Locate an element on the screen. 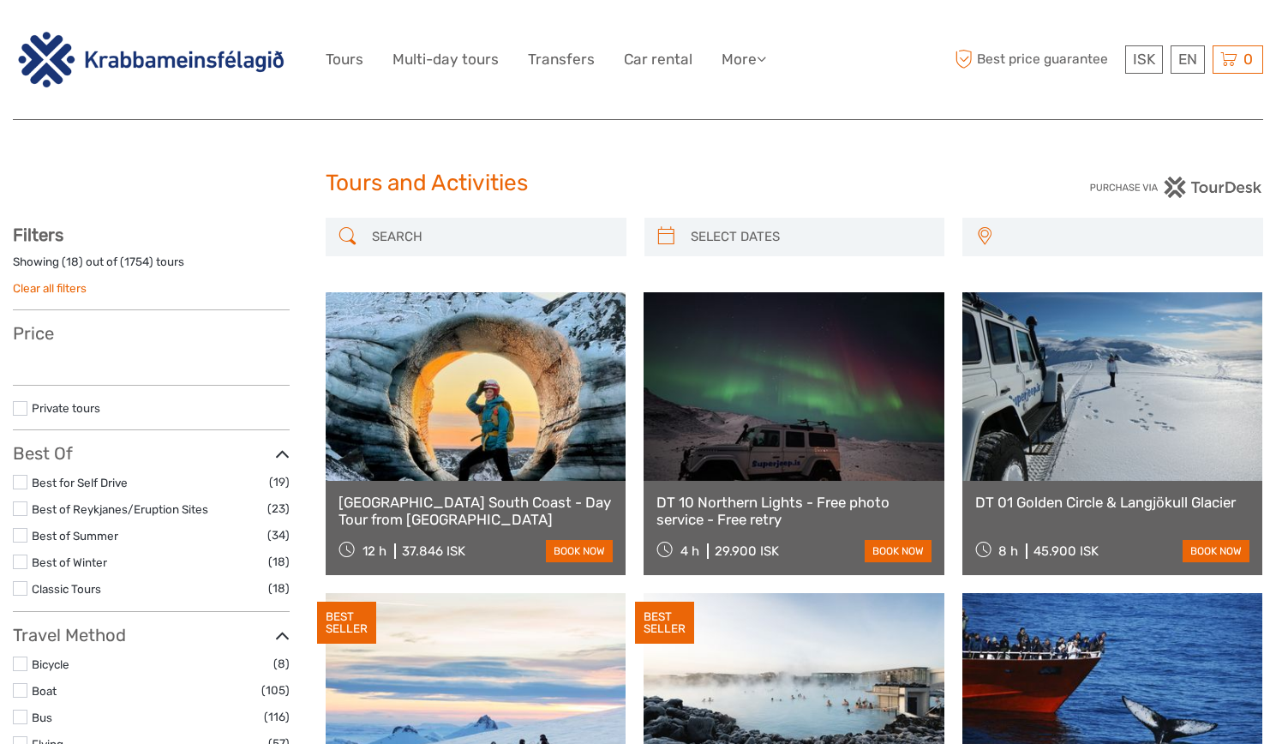  a: Tours is located at coordinates (344, 59).